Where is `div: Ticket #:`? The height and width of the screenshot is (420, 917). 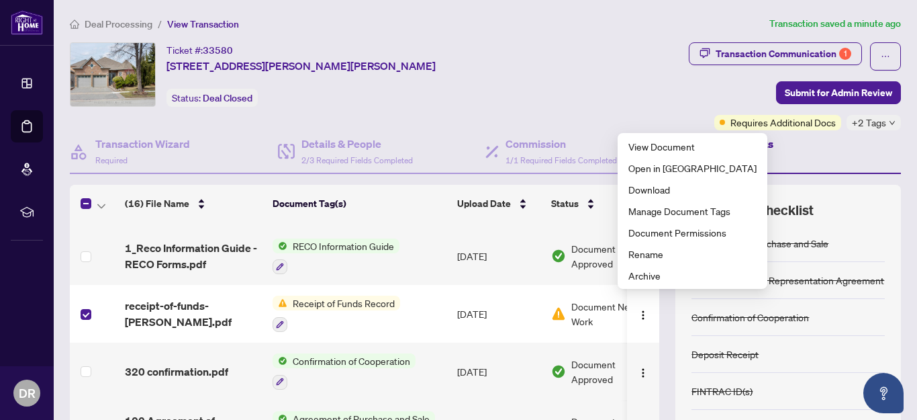 div: Ticket #: is located at coordinates (199, 50).